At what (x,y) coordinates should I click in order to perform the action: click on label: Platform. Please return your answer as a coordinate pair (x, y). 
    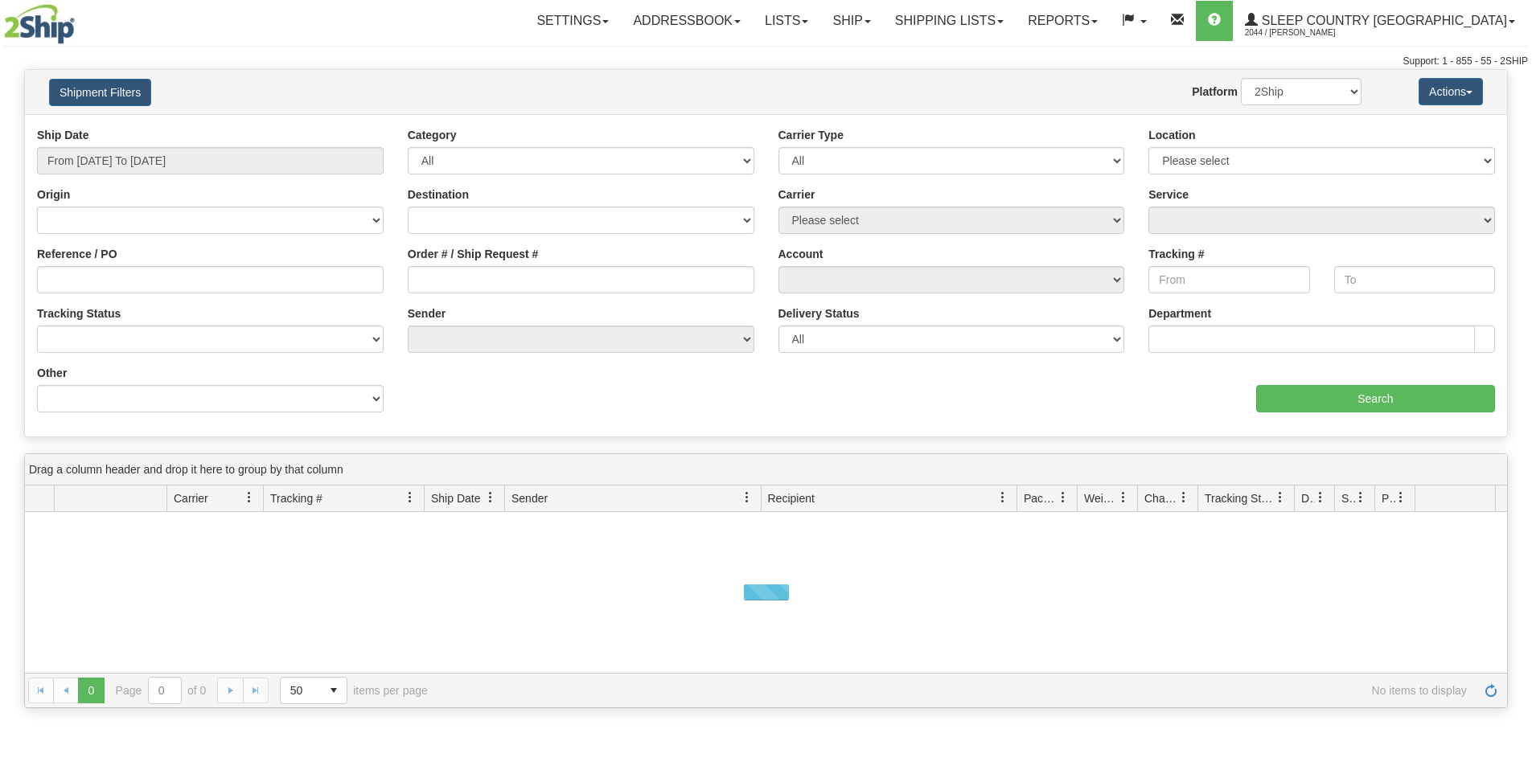
    Looking at the image, I should click on (1214, 92).